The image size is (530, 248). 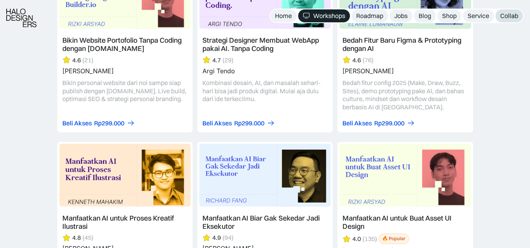 What do you see at coordinates (509, 16) in the screenshot?
I see `a: Collab` at bounding box center [509, 16].